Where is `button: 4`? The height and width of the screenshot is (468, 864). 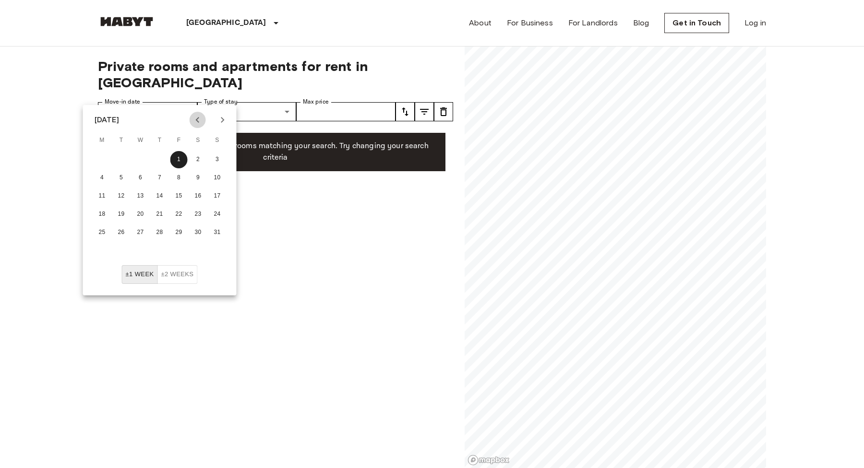
button: 4 is located at coordinates (102, 178).